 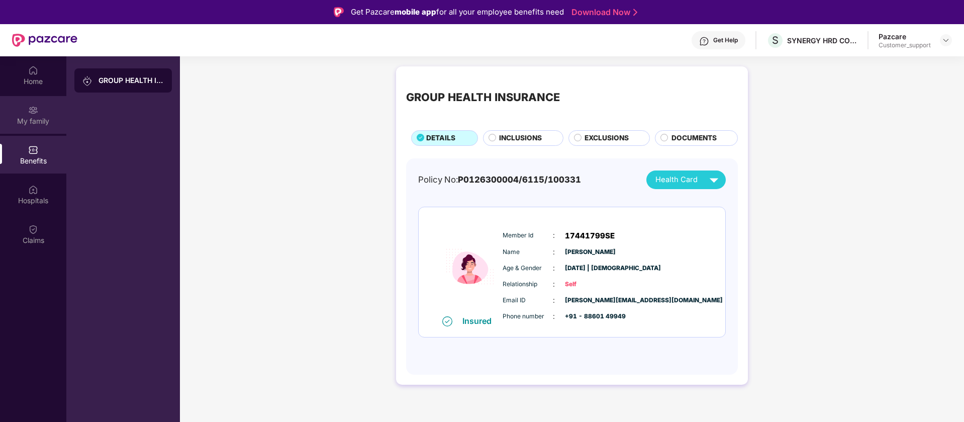 I want to click on span: DETAILS, so click(x=441, y=138).